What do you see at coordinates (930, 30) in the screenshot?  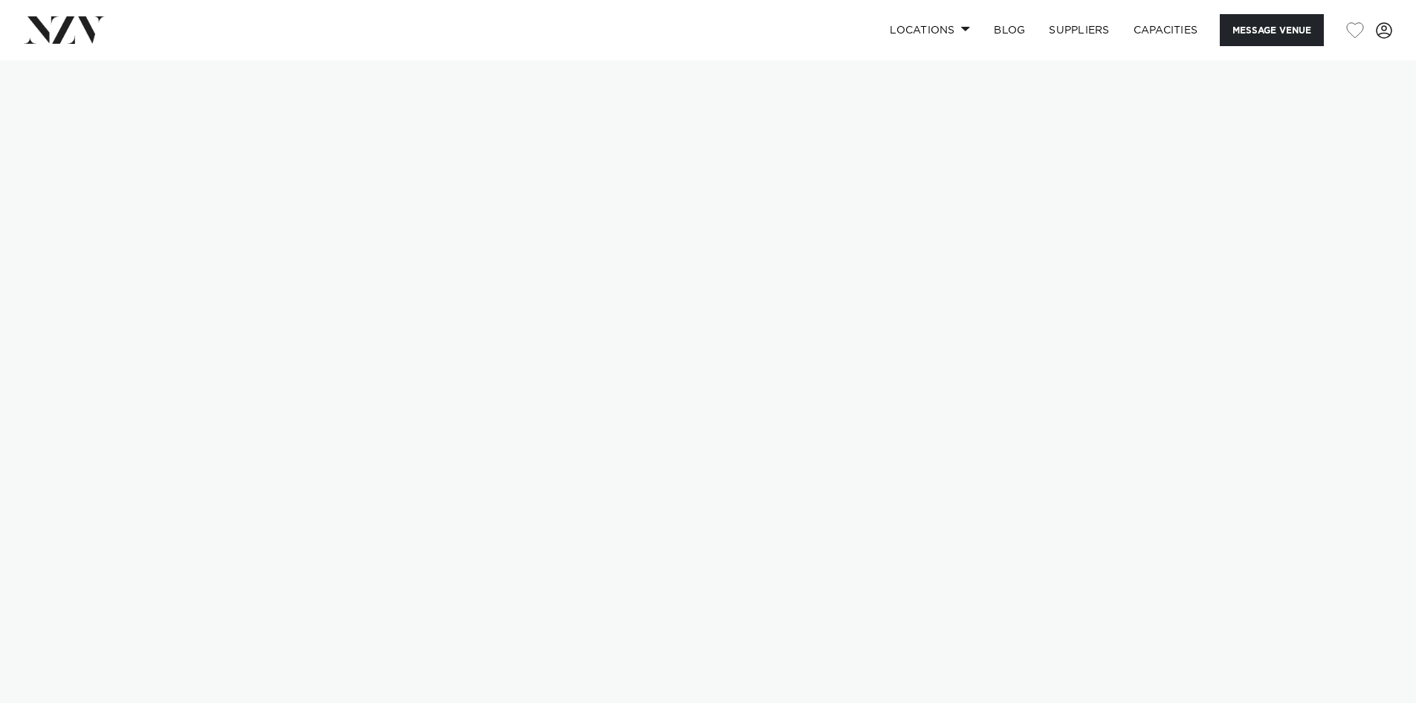 I see `a: Locations` at bounding box center [930, 30].